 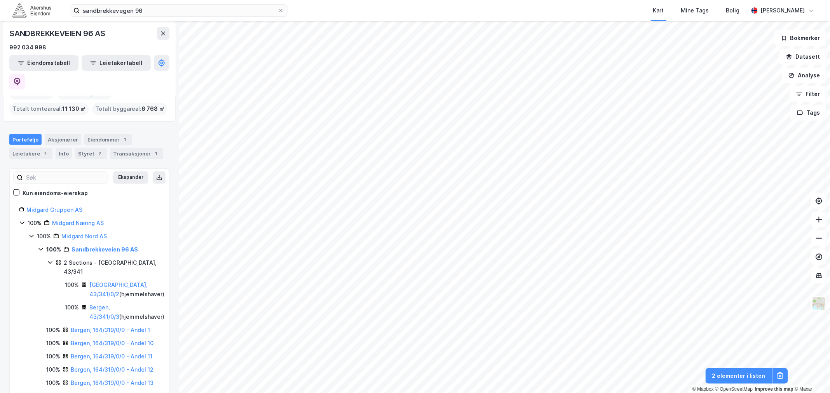 I want to click on div: Styret, so click(x=91, y=153).